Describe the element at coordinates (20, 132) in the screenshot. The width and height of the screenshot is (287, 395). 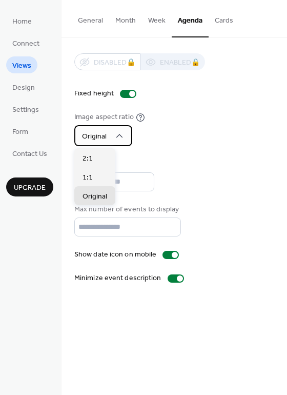
I see `span: Form` at that location.